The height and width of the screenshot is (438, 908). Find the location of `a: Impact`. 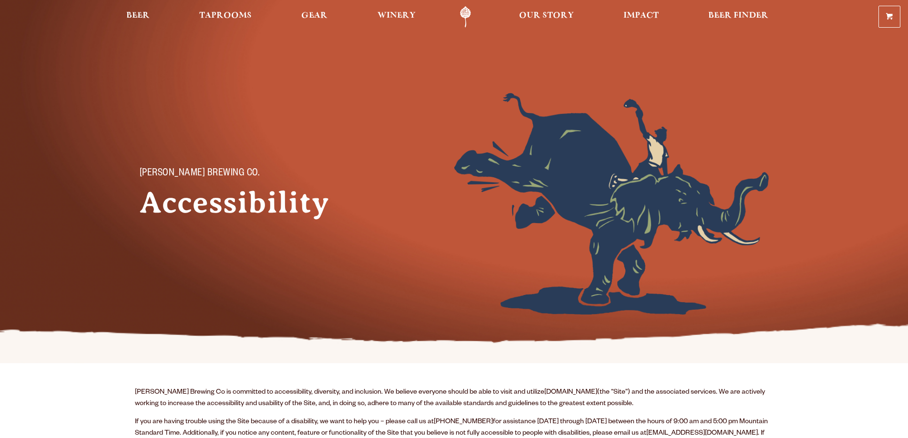

a: Impact is located at coordinates (641, 17).